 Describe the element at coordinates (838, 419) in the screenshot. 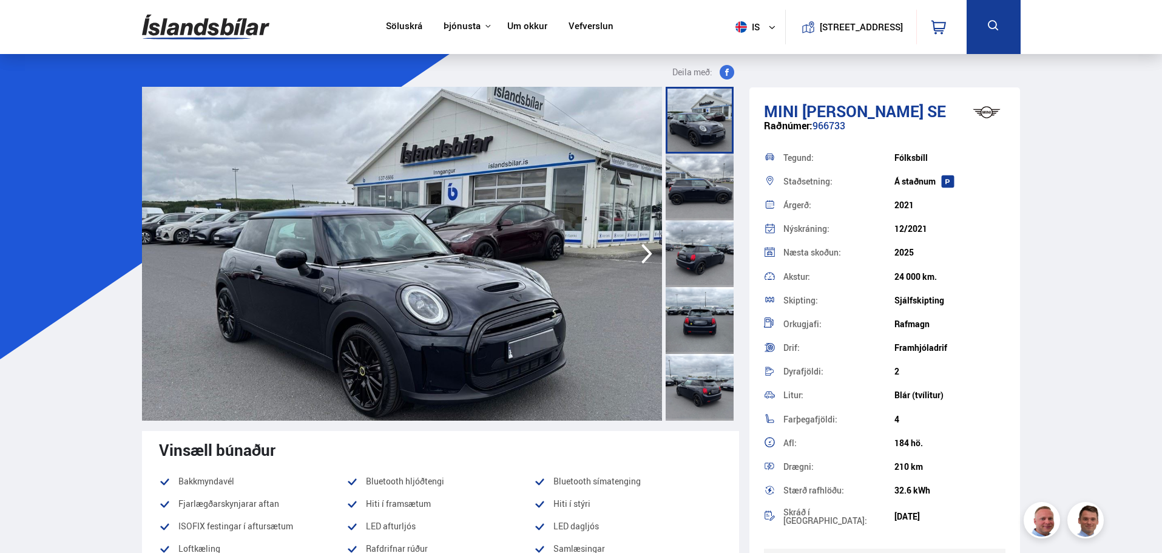

I see `div: Farþegafjöldi:` at that location.